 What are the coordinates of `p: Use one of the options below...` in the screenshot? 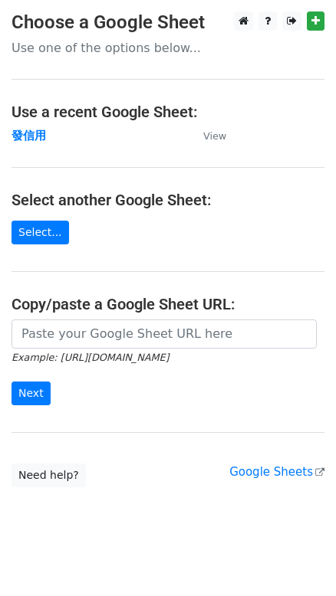 It's located at (168, 48).